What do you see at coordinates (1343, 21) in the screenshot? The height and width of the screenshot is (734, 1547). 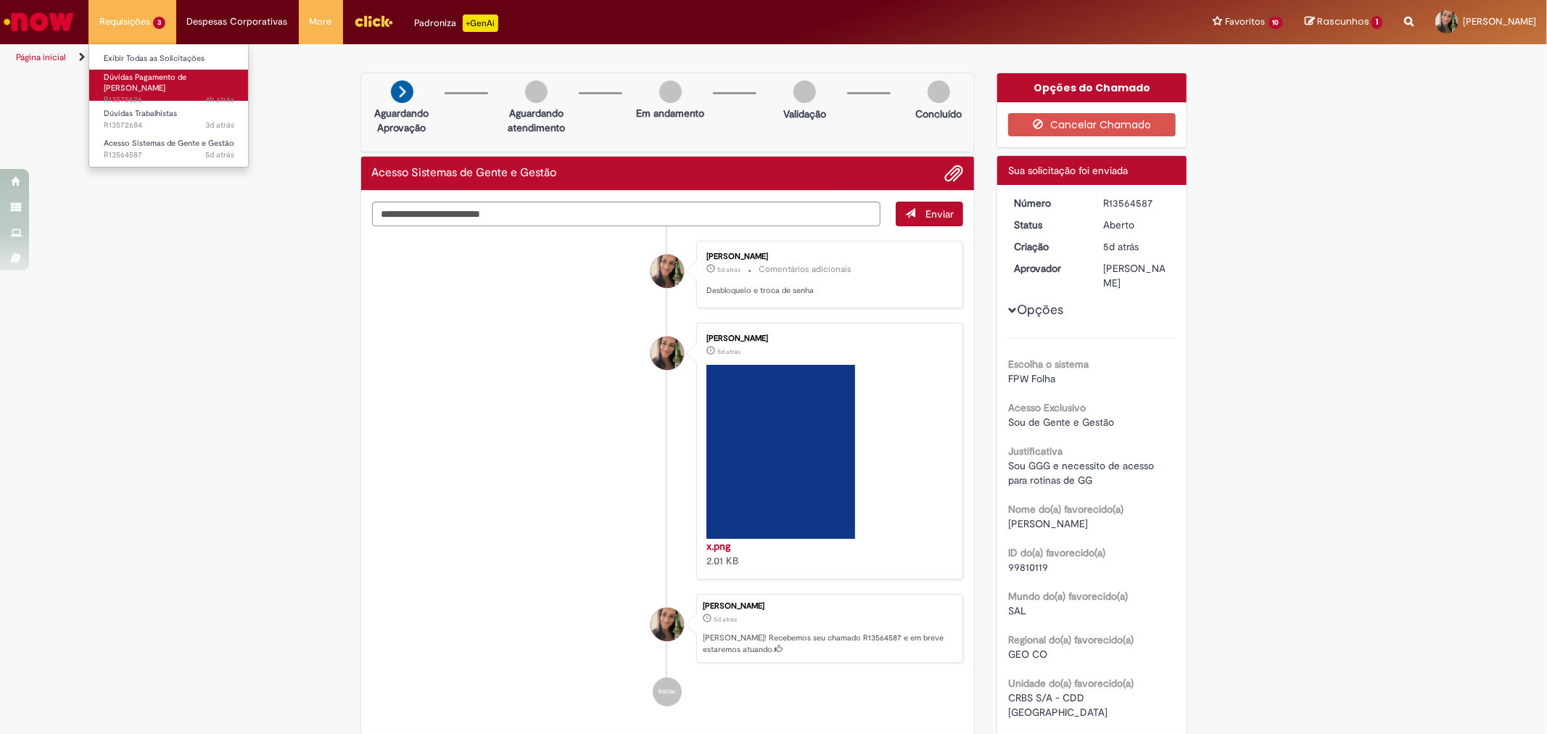 I see `span: Rascunhos` at bounding box center [1343, 21].